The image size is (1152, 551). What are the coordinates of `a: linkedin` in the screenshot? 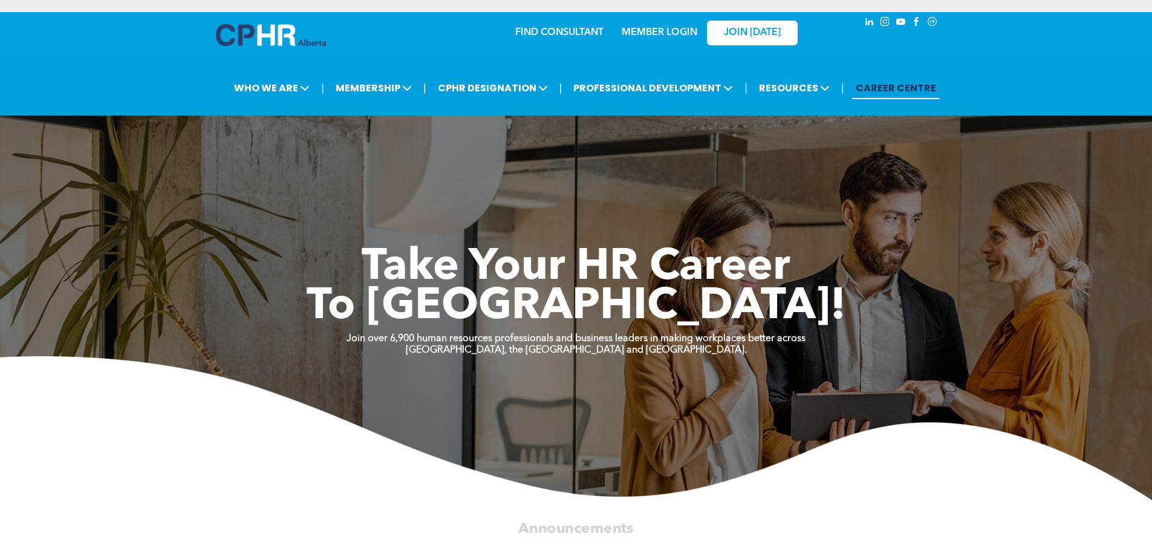 It's located at (870, 23).